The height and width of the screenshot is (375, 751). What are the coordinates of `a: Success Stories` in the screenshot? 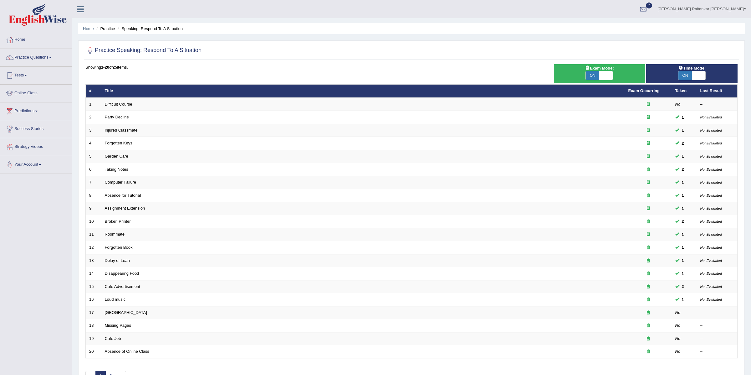 It's located at (36, 128).